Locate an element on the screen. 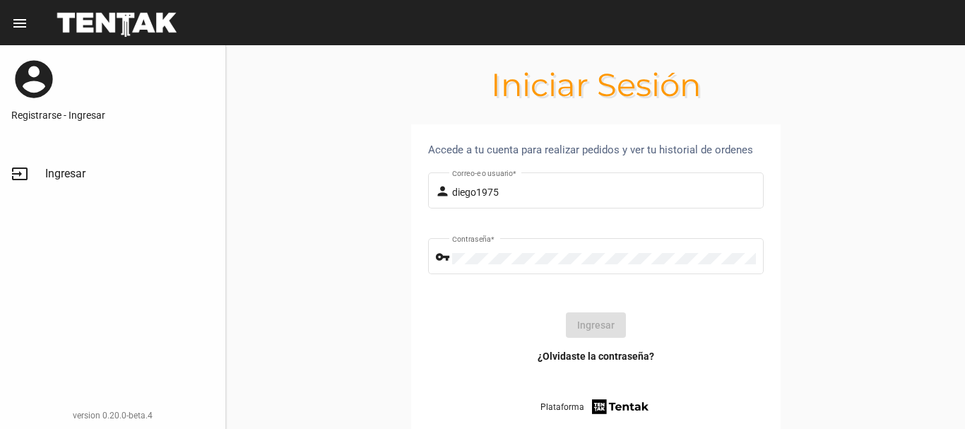 The image size is (965, 429). mat-icon: account_circle is located at coordinates (34, 79).